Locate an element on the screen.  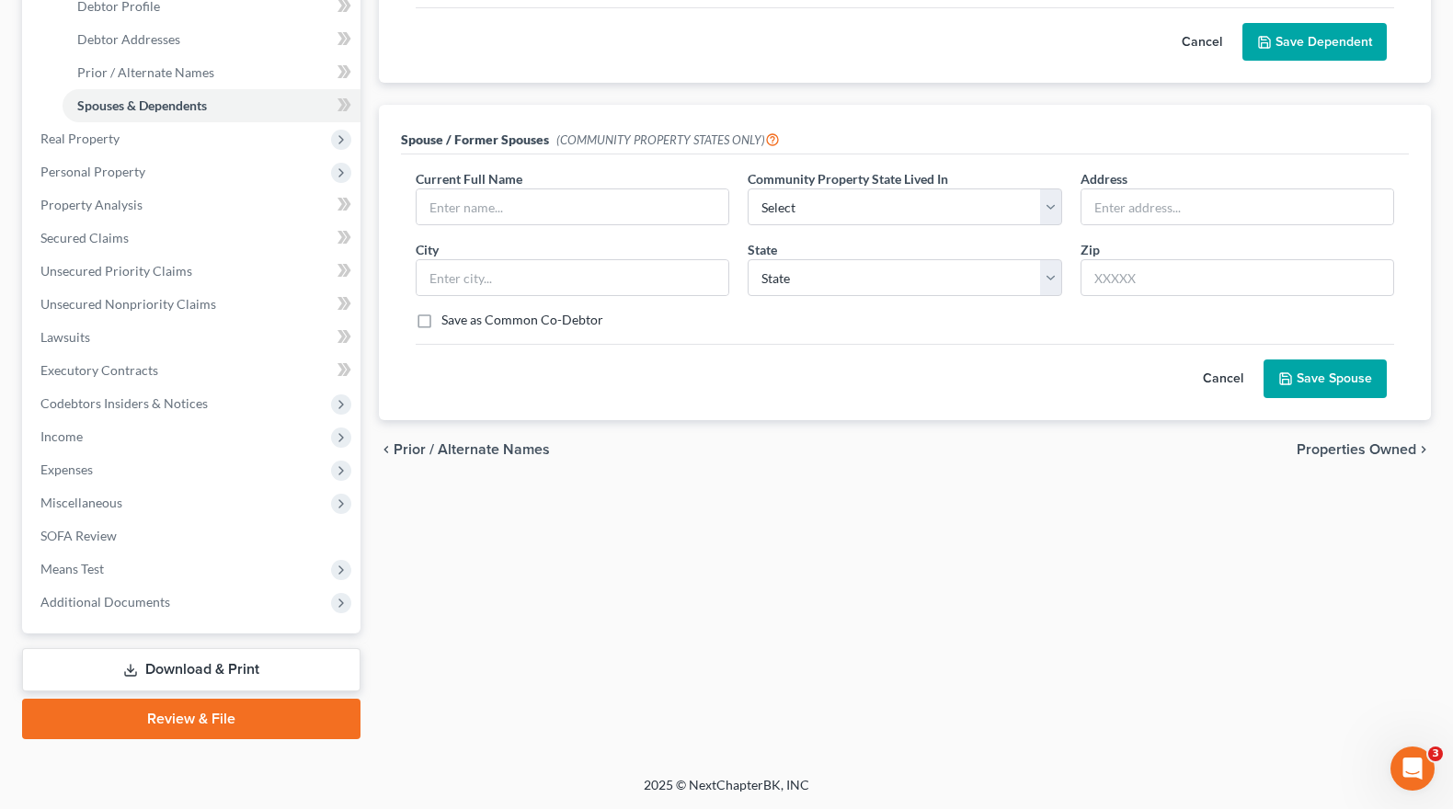
i: chevron_left is located at coordinates (386, 450).